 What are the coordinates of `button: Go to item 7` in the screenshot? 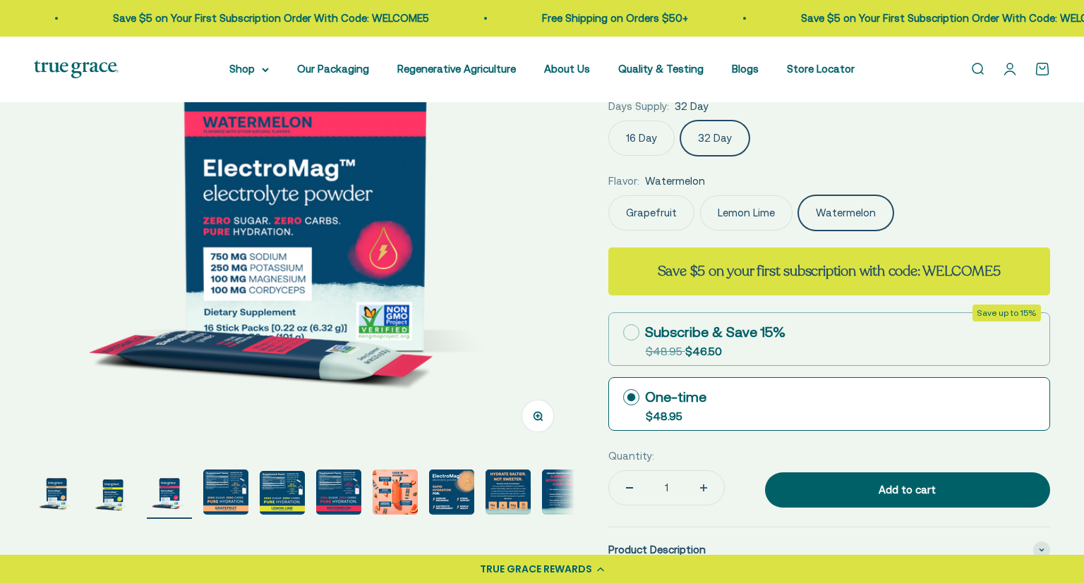 It's located at (395, 494).